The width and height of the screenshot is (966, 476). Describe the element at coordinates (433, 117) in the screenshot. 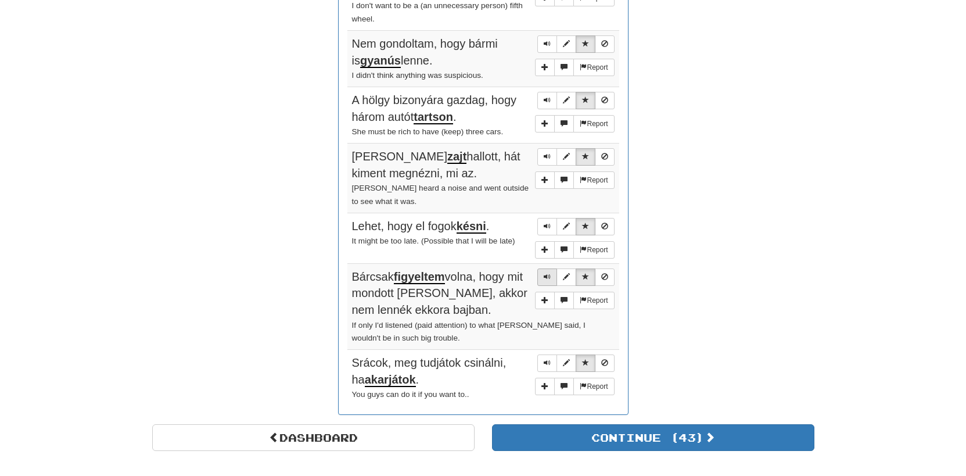

I see `u: tartson` at that location.